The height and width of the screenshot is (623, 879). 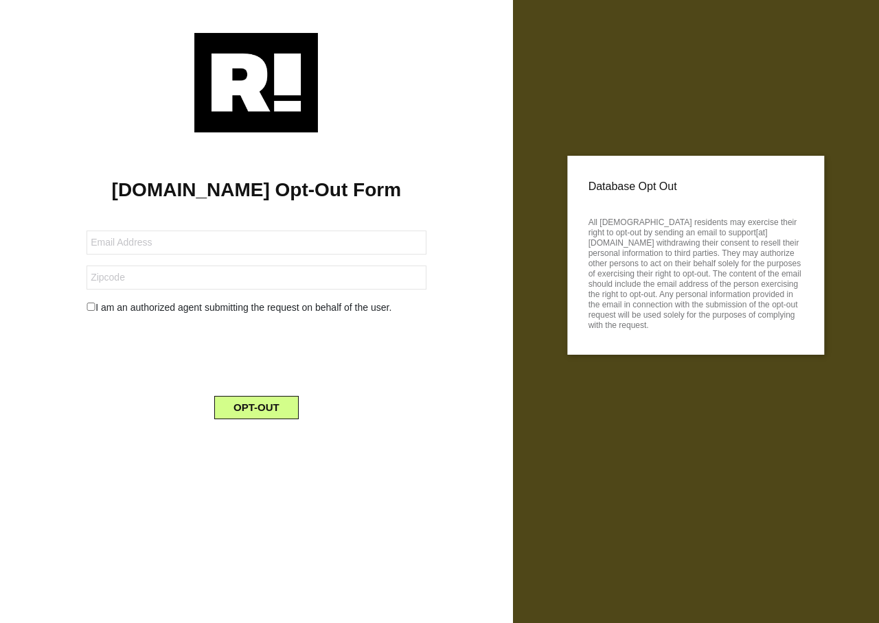 What do you see at coordinates (256, 242) in the screenshot?
I see `input: Email Address` at bounding box center [256, 242].